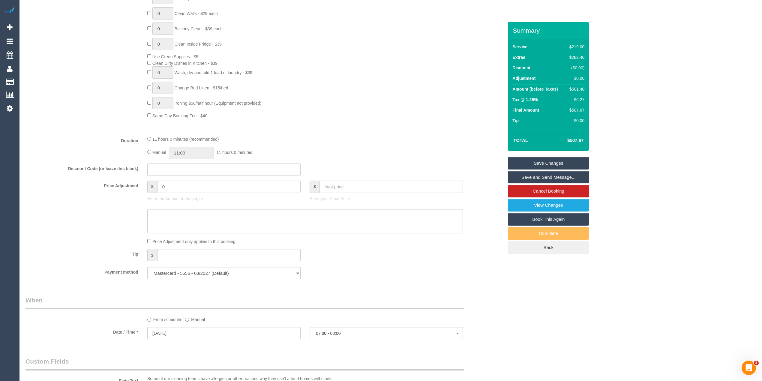  Describe the element at coordinates (234, 152) in the screenshot. I see `span: 11 hours 0 minutes` at that location.